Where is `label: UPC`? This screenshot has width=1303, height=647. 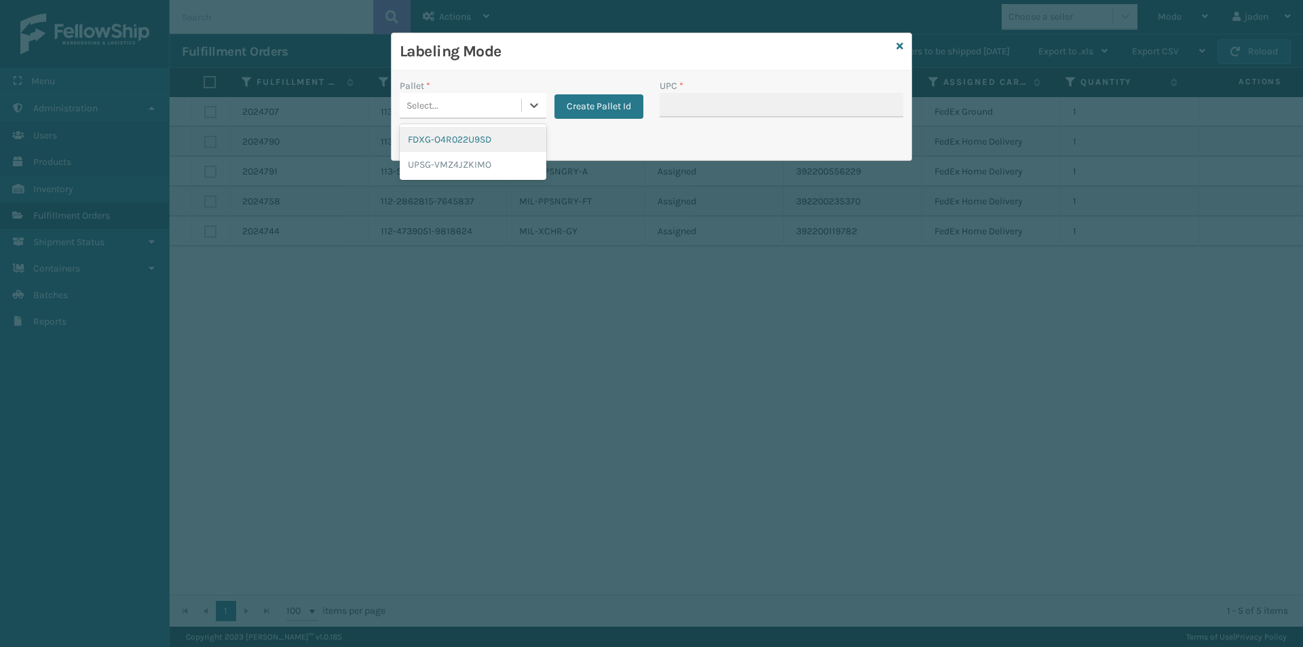
label: UPC is located at coordinates (671, 85).